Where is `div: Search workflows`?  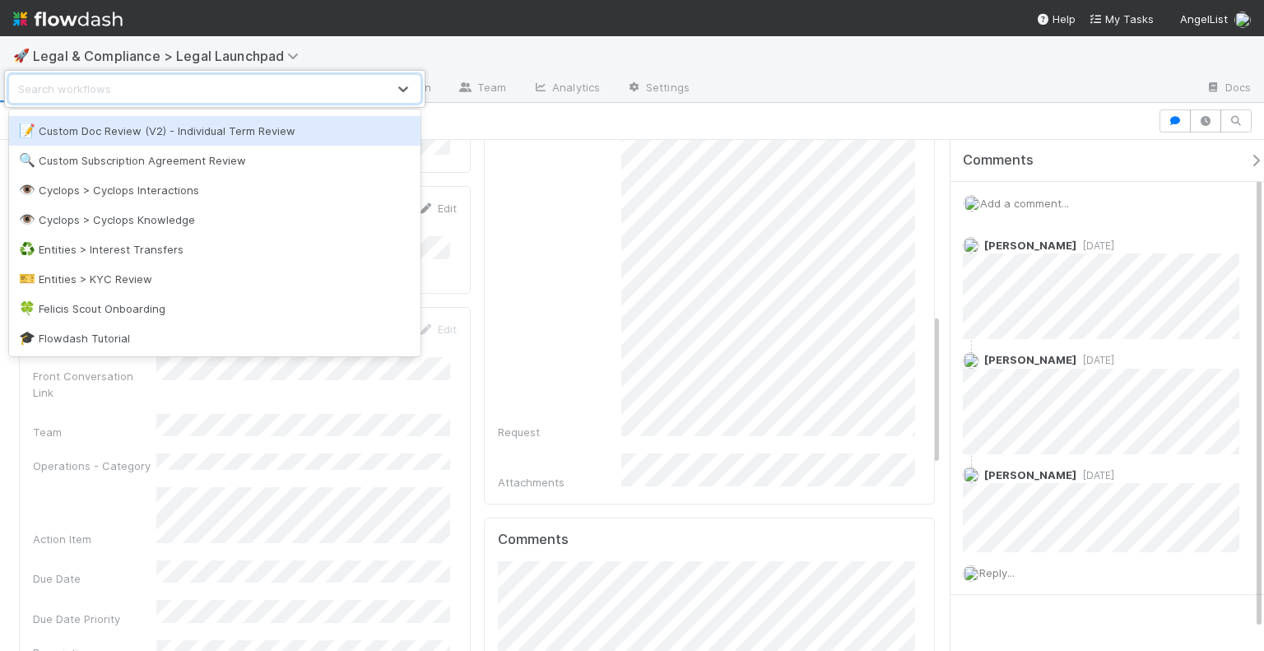 div: Search workflows is located at coordinates (64, 89).